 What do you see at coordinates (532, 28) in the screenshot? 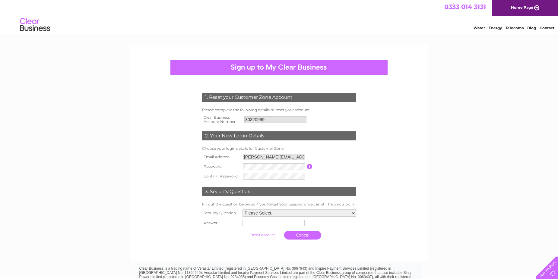
I see `a: Blog` at bounding box center [532, 28].